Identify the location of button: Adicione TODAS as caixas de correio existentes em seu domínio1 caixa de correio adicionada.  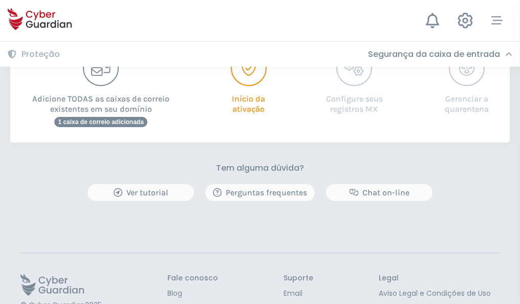
(101, 89).